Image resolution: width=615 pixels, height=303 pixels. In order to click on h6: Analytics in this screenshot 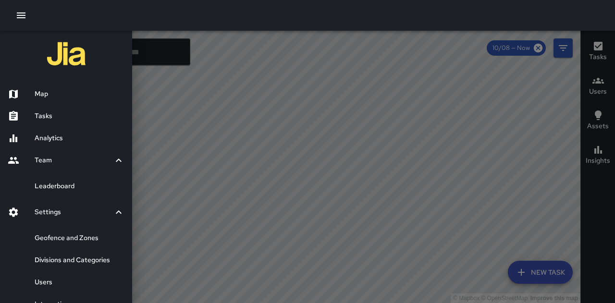, I will do `click(79, 138)`.